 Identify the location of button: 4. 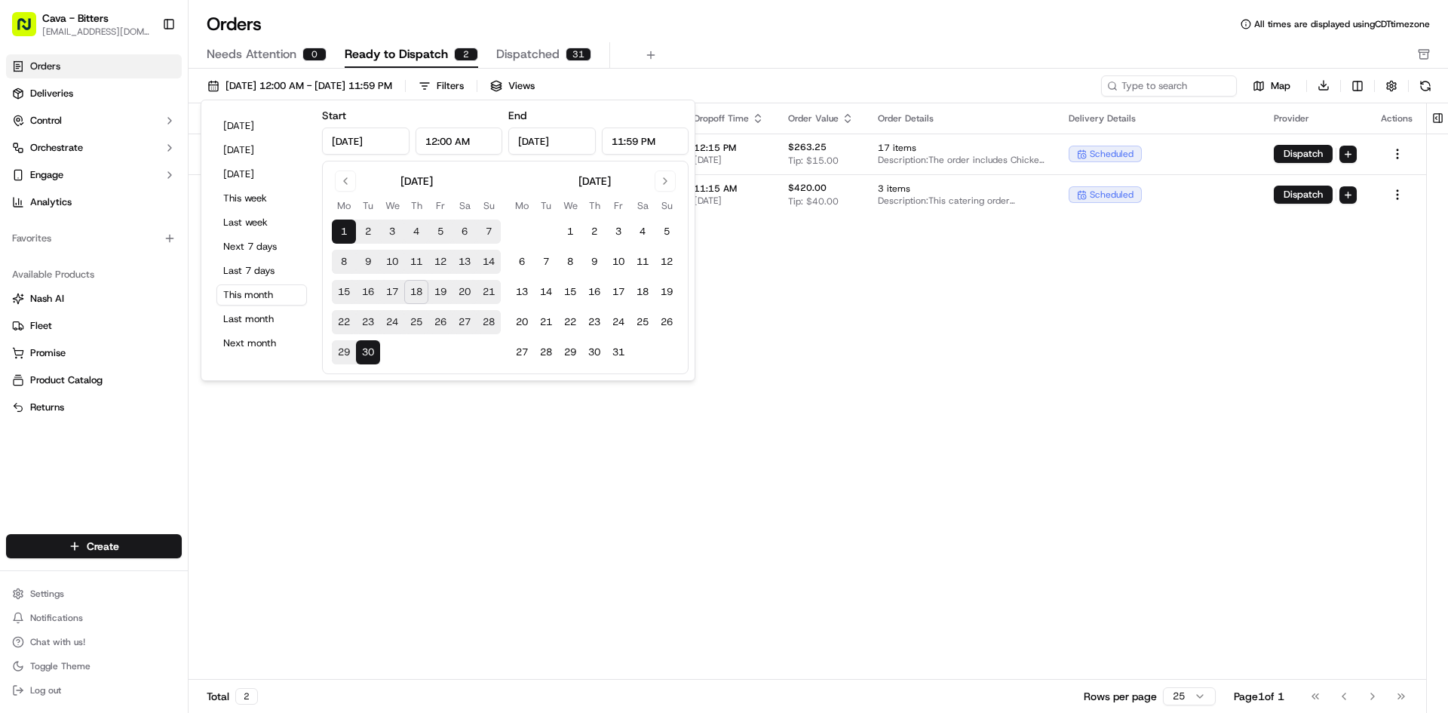
(416, 231).